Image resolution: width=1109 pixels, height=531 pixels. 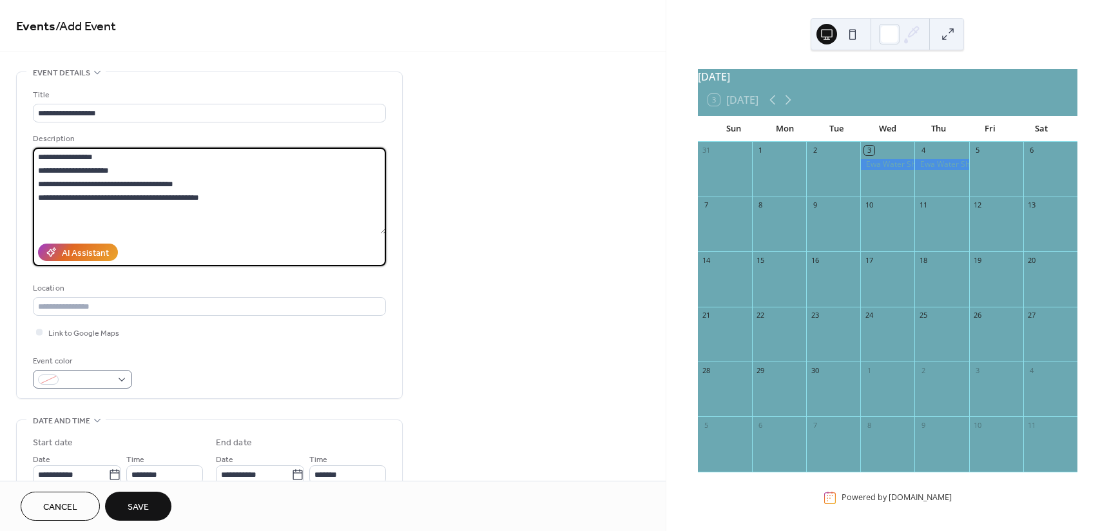 What do you see at coordinates (923, 315) in the screenshot?
I see `div: 25` at bounding box center [923, 315].